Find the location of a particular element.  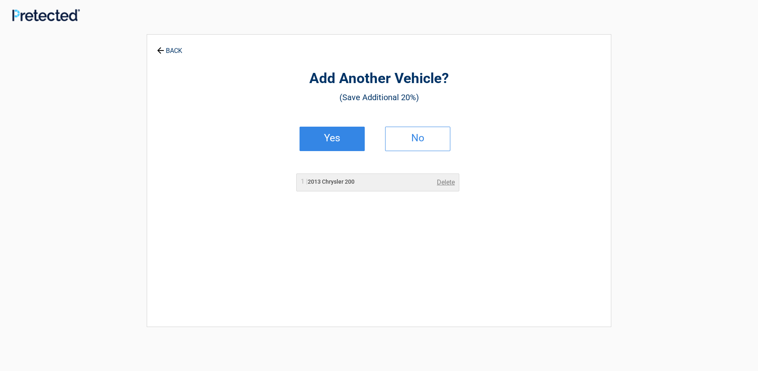

span: 1 | is located at coordinates (304, 181).